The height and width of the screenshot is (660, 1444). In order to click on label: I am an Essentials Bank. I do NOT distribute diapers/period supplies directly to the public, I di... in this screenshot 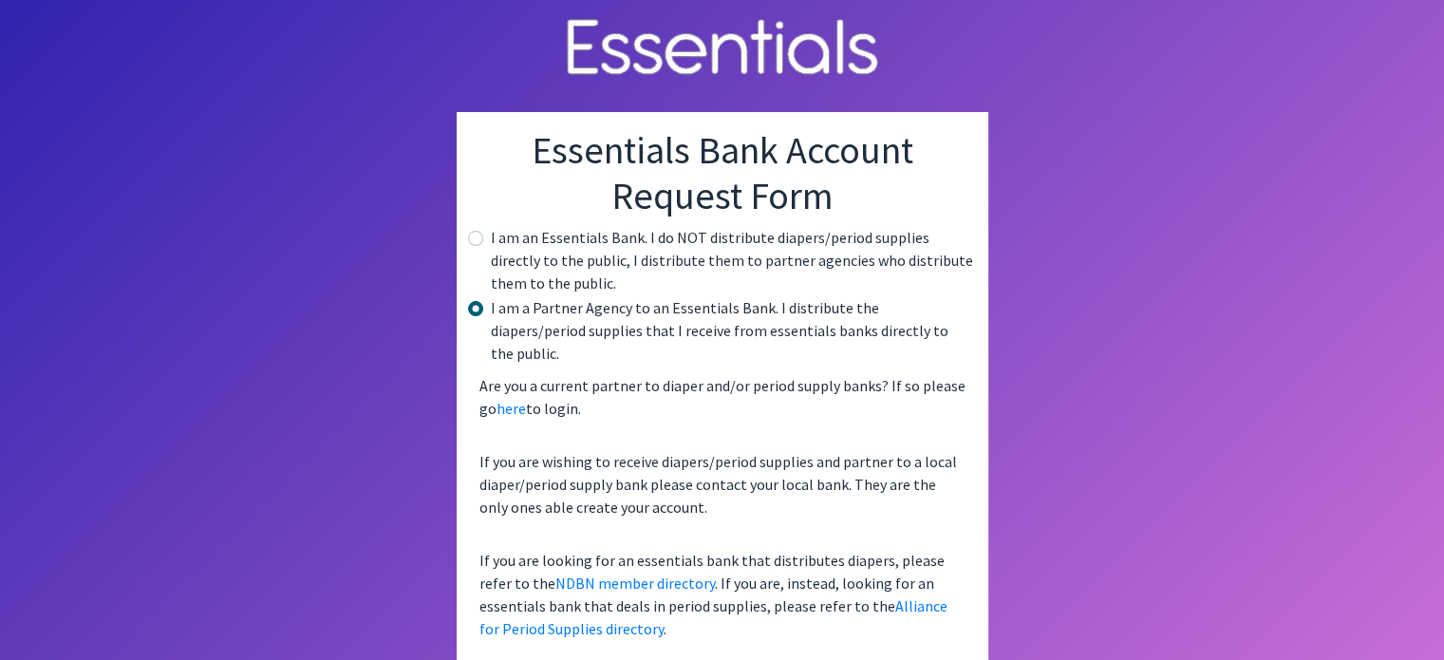, I will do `click(732, 260)`.